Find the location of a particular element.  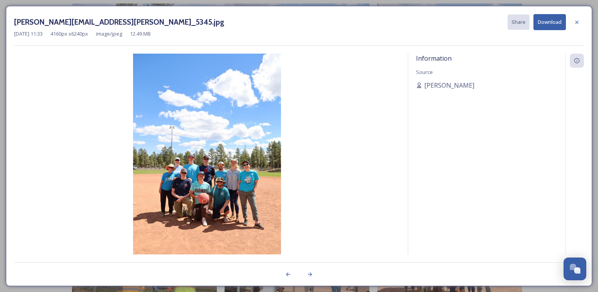

span: image/jpeg is located at coordinates (109, 34).